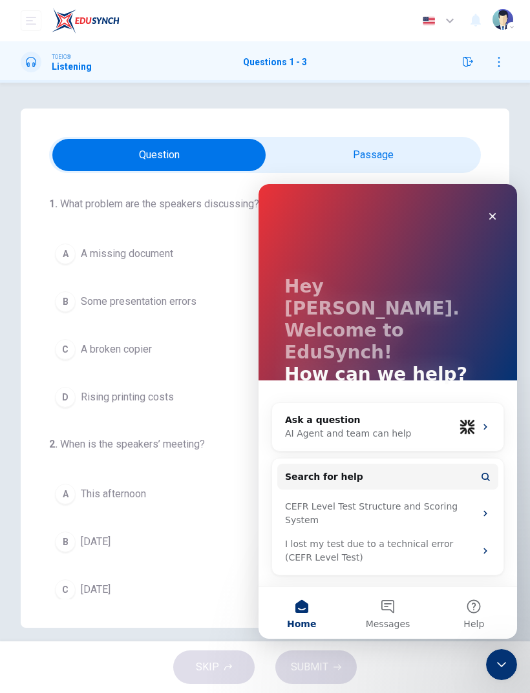 The width and height of the screenshot is (530, 693). What do you see at coordinates (111, 249) in the screenshot?
I see `div: AI Agent and team can help` at bounding box center [111, 249].